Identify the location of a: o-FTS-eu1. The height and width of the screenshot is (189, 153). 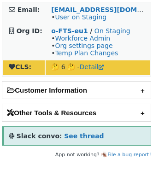
(70, 31).